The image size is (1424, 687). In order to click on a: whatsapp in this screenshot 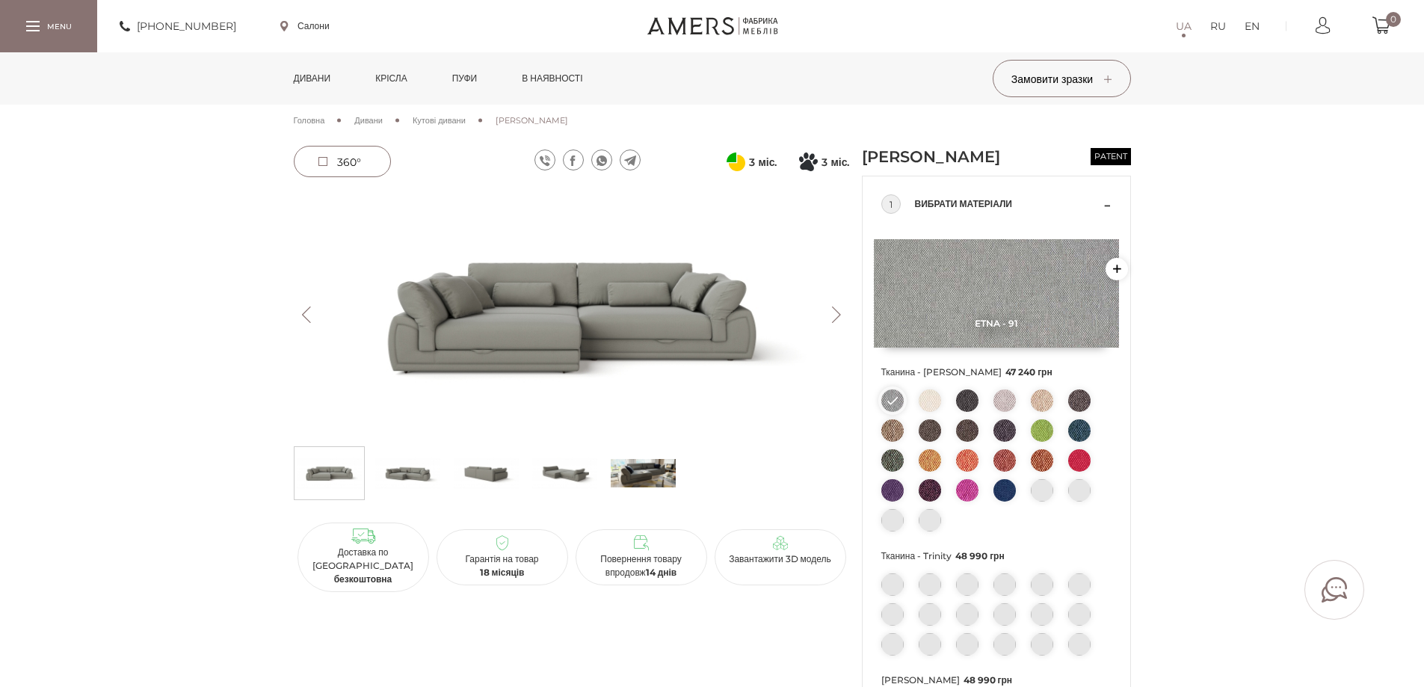, I will do `click(602, 160)`.